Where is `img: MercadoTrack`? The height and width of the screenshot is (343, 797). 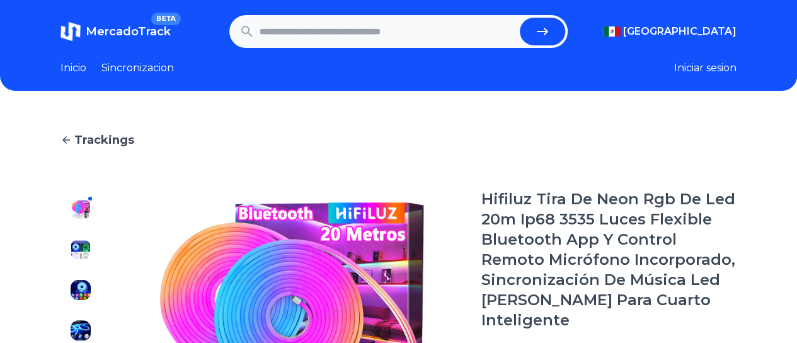 img: MercadoTrack is located at coordinates (71, 31).